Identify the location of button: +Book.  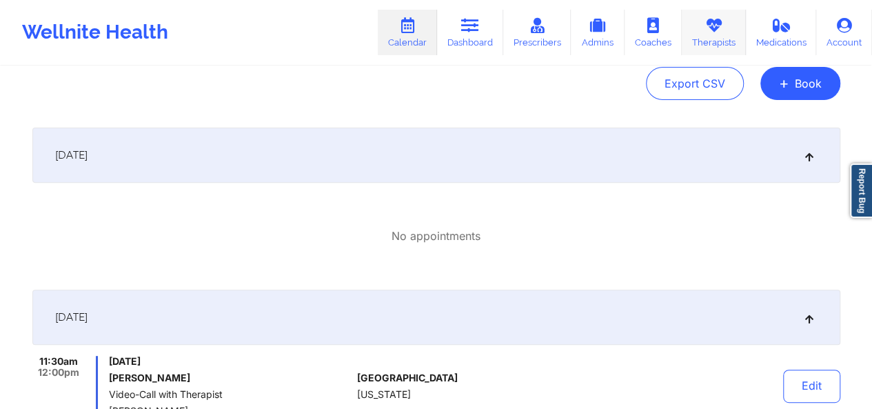
(800, 83).